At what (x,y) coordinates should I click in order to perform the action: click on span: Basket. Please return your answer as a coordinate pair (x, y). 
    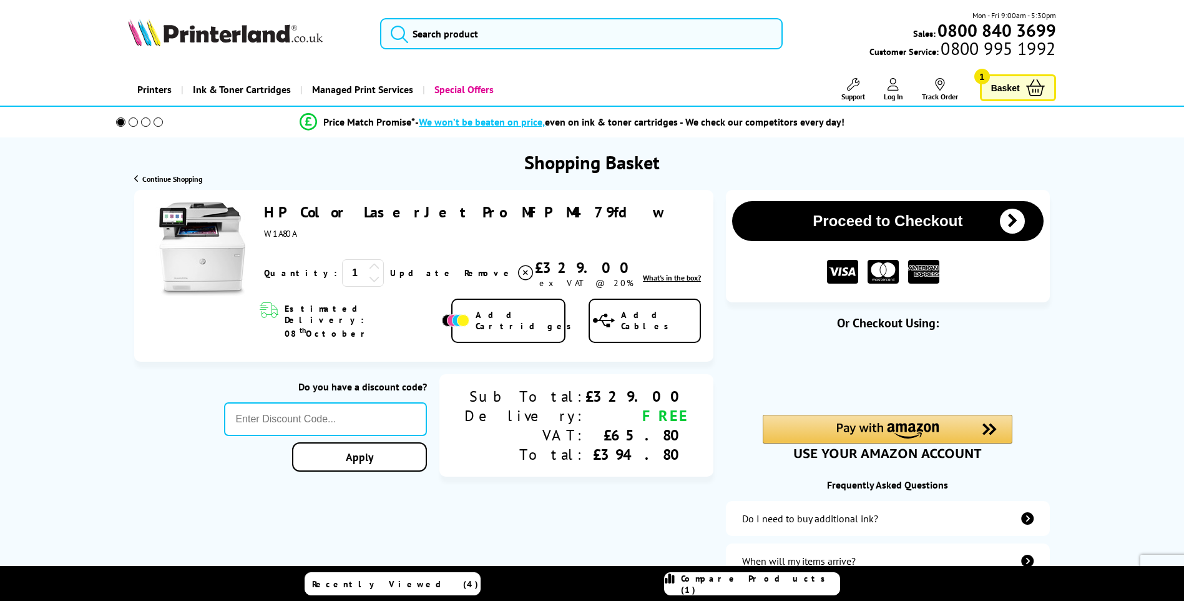
    Looking at the image, I should click on (1006, 87).